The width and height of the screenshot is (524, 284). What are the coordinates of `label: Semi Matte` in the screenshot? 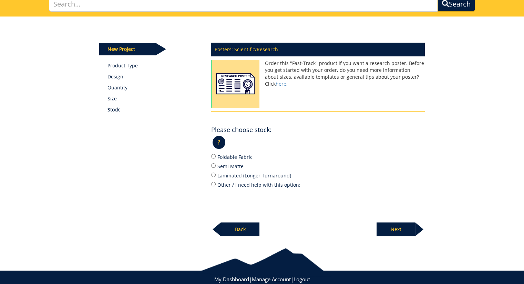 It's located at (318, 166).